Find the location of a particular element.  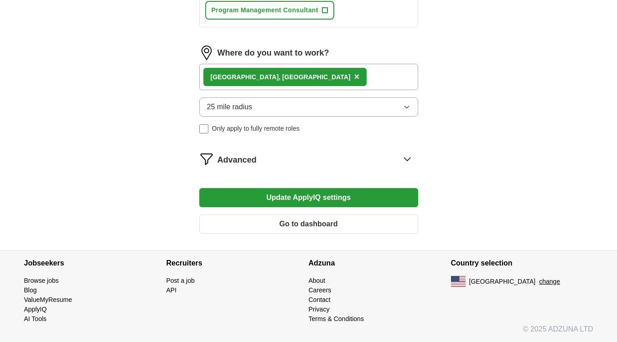

a: Contact is located at coordinates (320, 300).